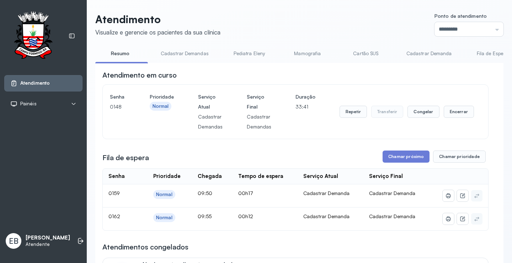 The image size is (512, 263). Describe the element at coordinates (114, 193) in the screenshot. I see `span: 0159` at that location.